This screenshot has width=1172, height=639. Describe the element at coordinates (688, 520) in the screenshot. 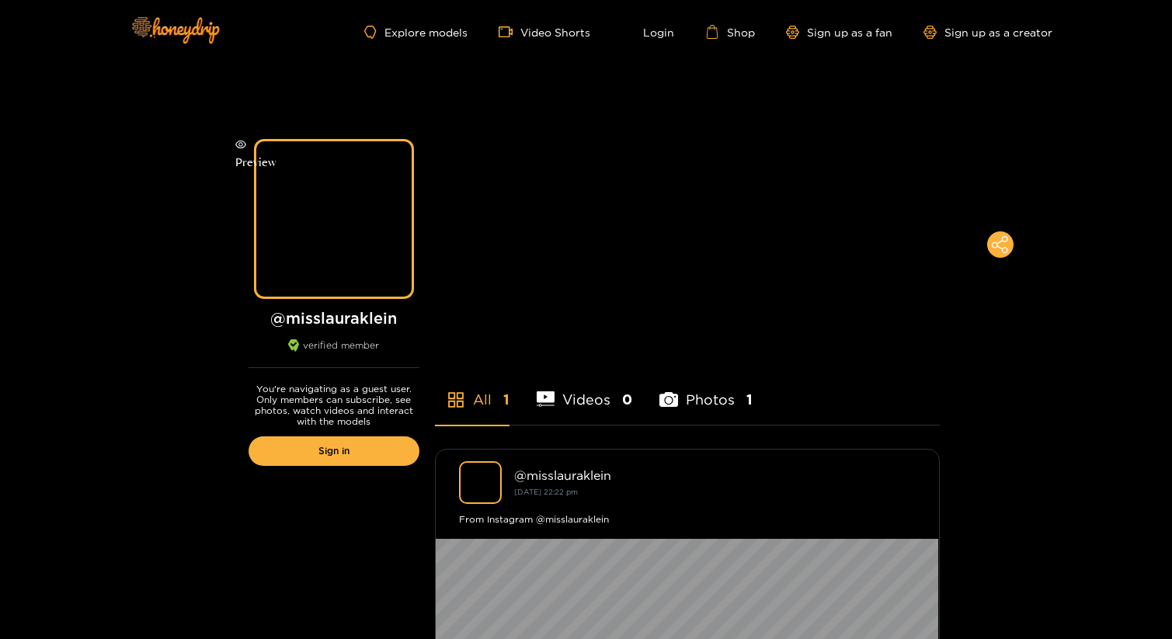

I see `div: From Instagram @misslauraklein` at that location.